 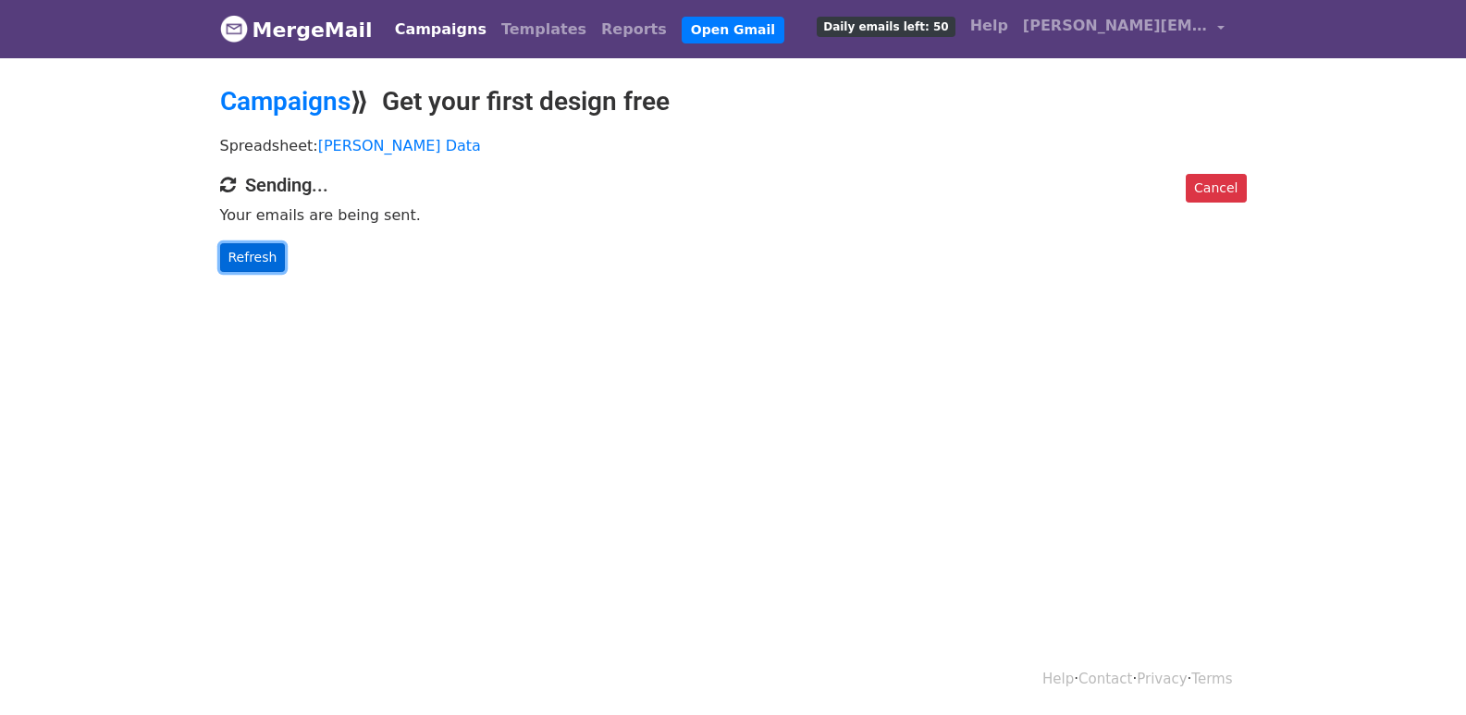 I want to click on a: Open Gmail, so click(x=732, y=30).